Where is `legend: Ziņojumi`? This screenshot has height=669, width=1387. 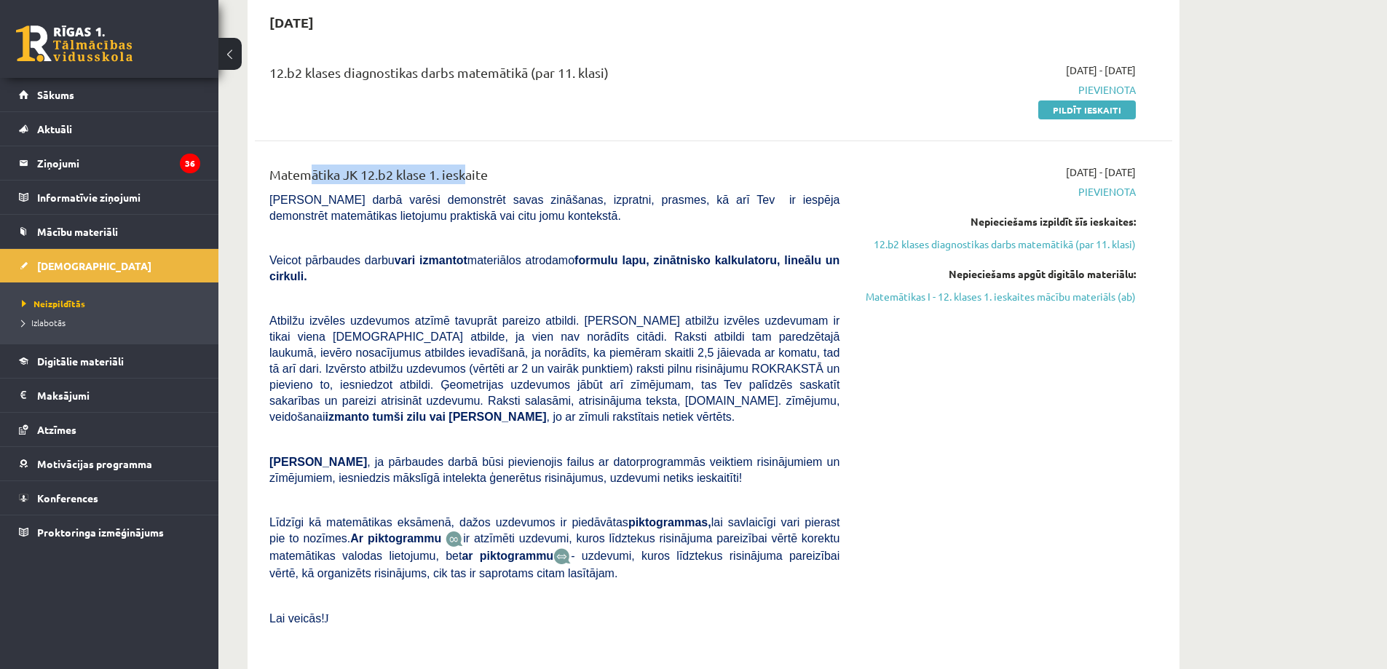
legend: Ziņojumi is located at coordinates (119, 163).